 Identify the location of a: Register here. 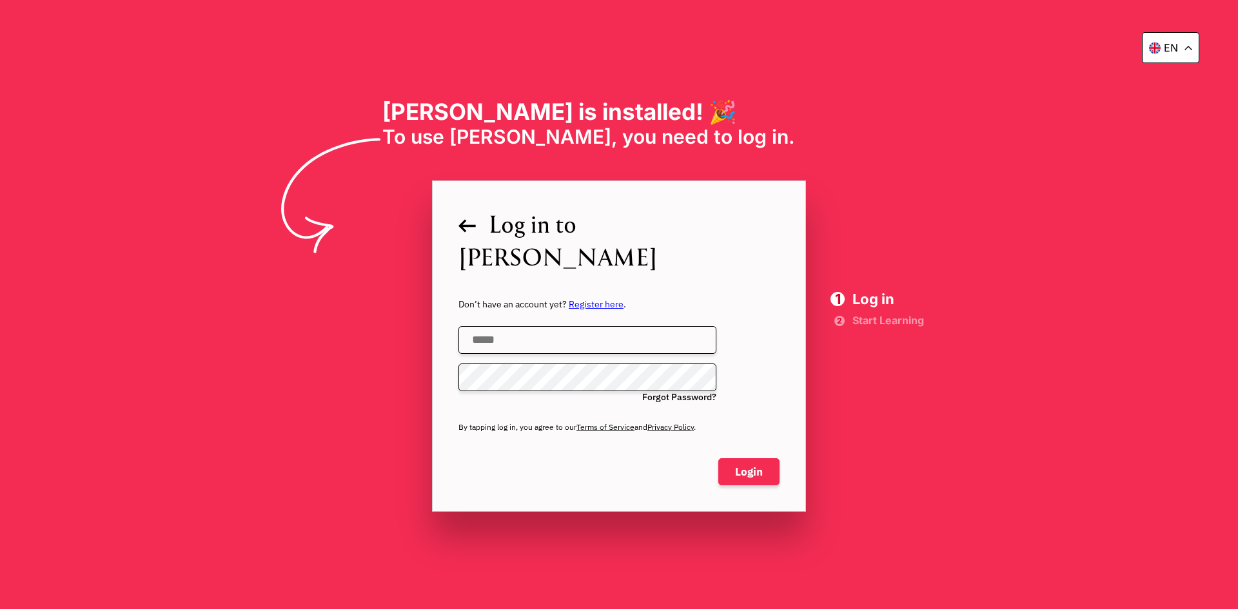
(596, 304).